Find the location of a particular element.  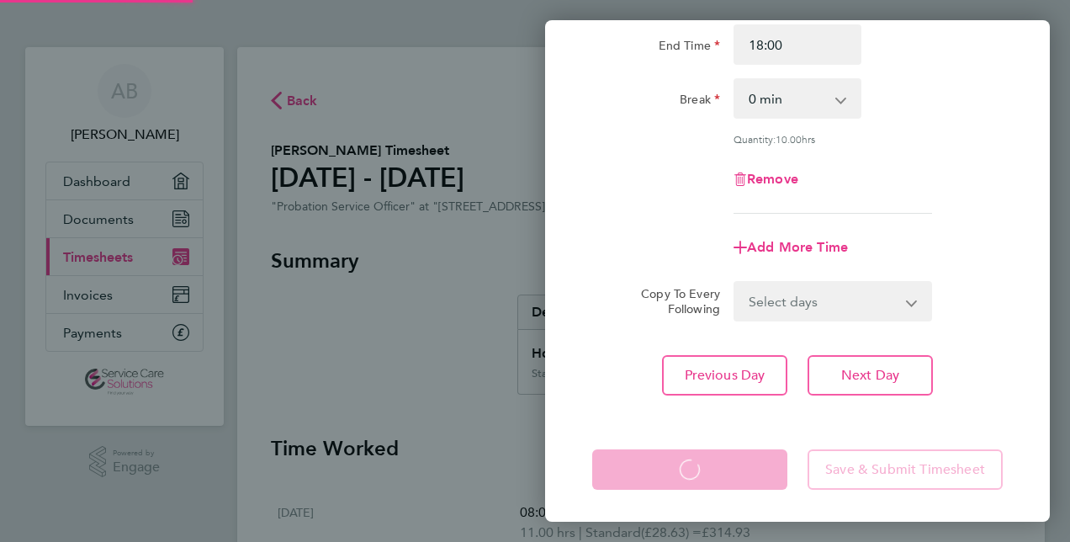

span: 10.00 is located at coordinates (788, 139).